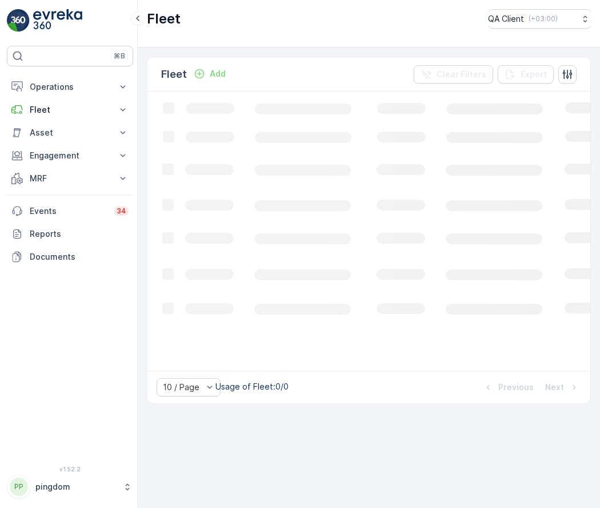 The height and width of the screenshot is (508, 600). I want to click on p: Usage of Fleet : 0/0, so click(252, 386).